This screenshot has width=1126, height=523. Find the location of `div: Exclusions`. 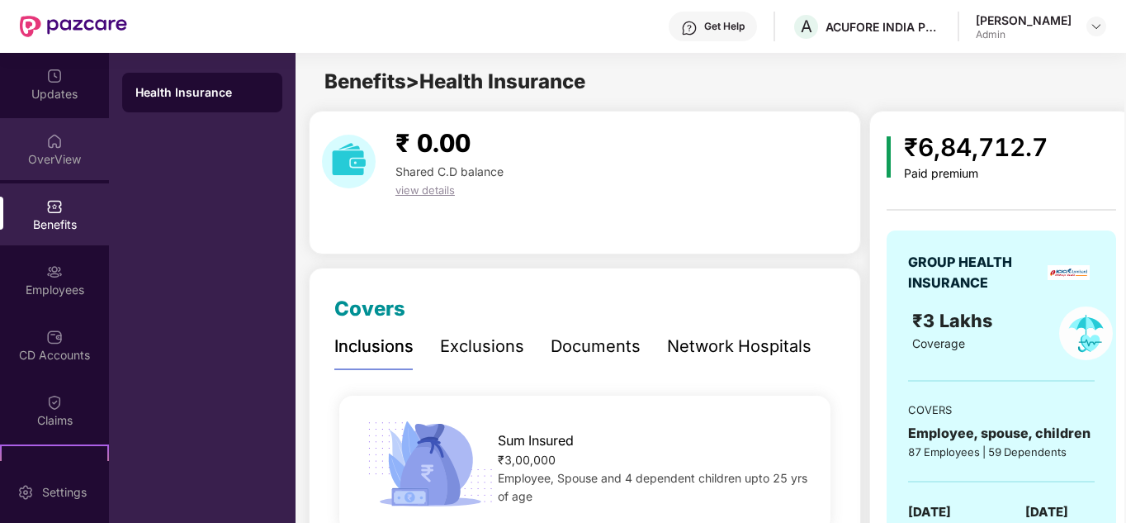

div: Exclusions is located at coordinates (482, 346).